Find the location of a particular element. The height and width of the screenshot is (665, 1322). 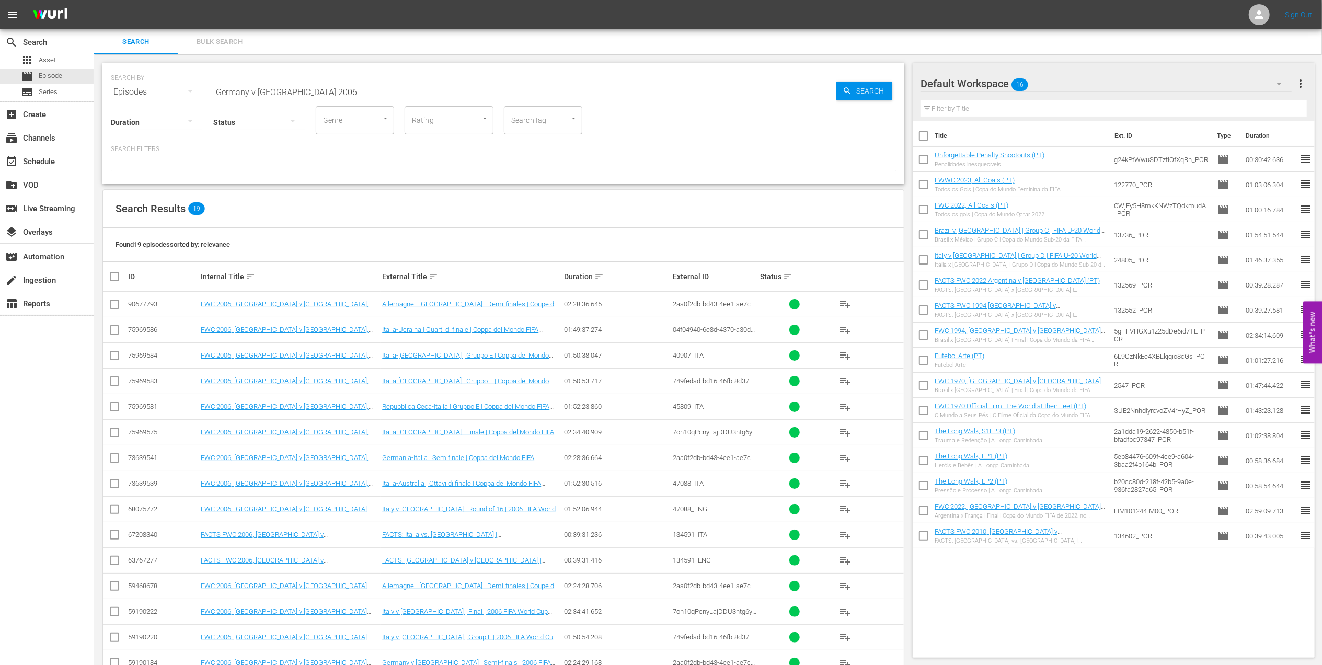

button: Open Feedback Widget is located at coordinates (1313, 333).